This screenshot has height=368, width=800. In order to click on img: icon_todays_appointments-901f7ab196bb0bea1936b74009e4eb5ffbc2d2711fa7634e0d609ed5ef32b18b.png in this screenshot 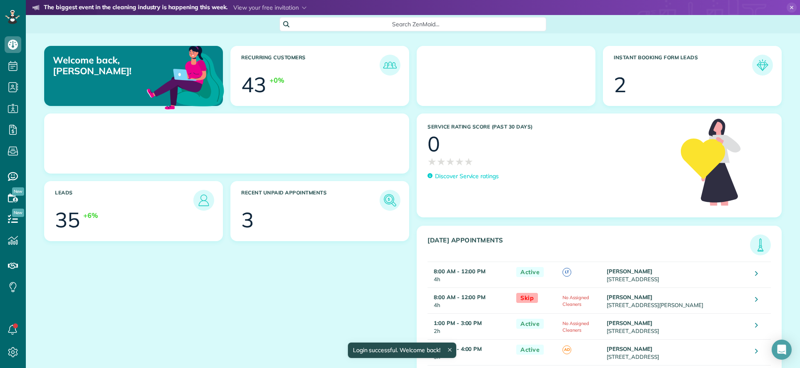, I will do `click(761, 245)`.